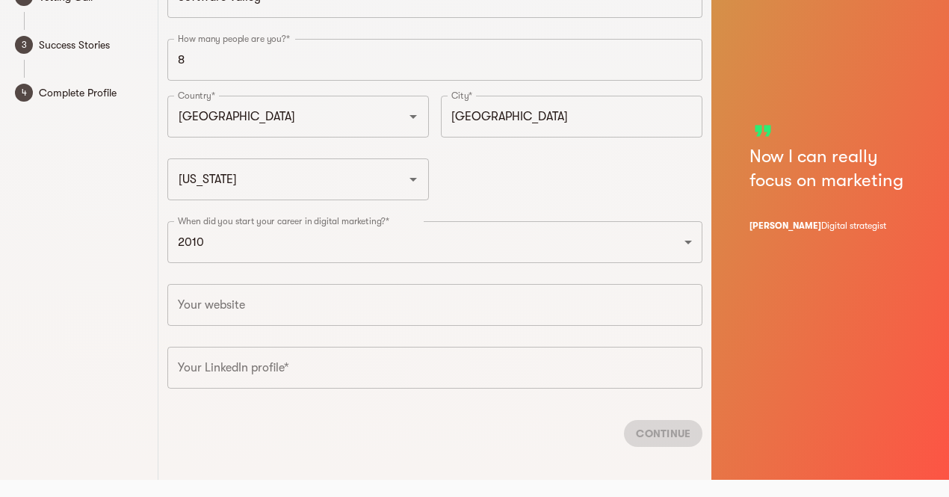  I want to click on input: City*, so click(571, 117).